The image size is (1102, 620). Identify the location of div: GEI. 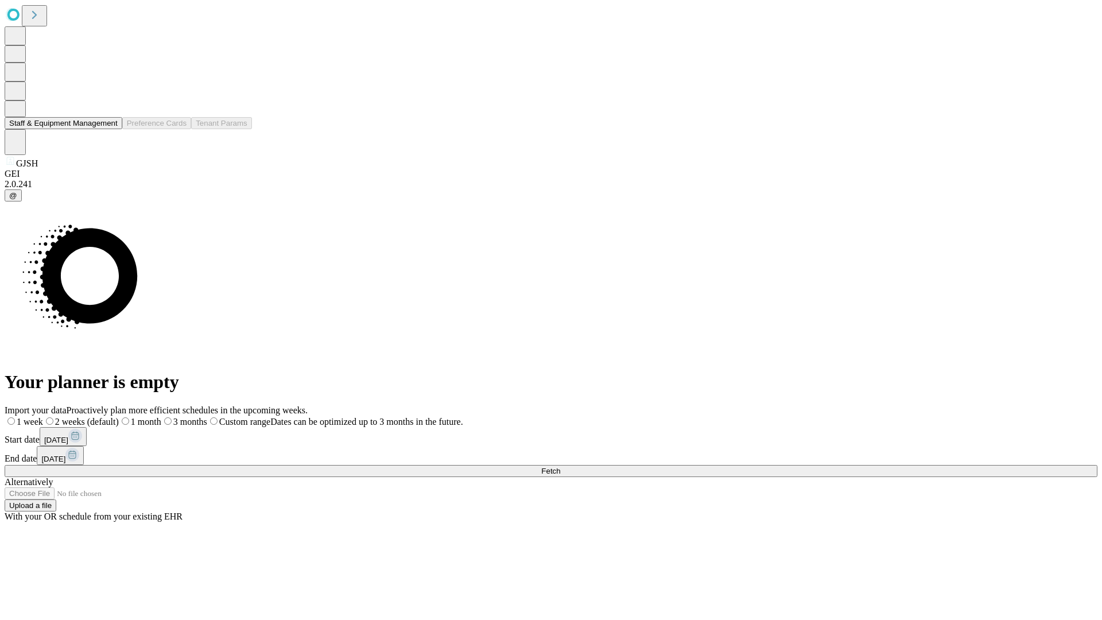
(551, 174).